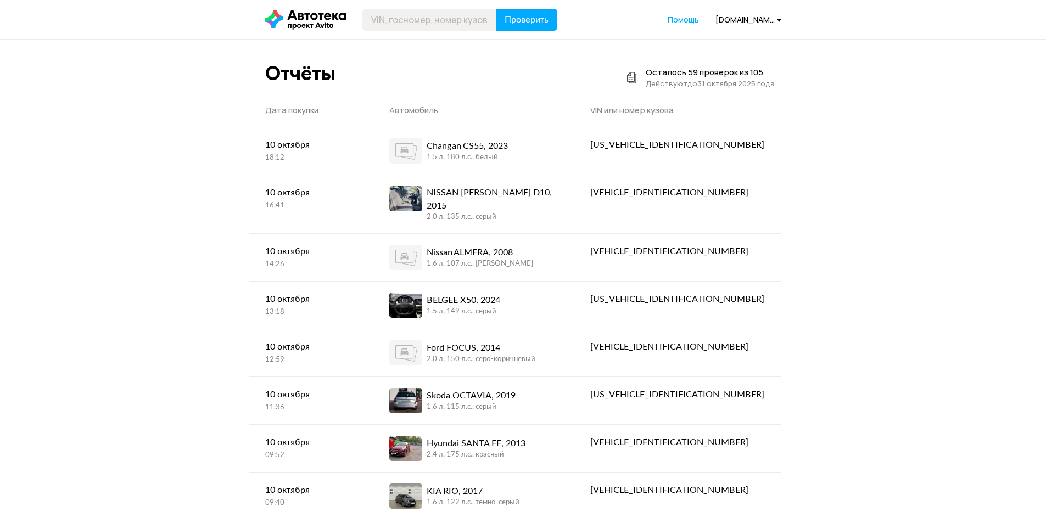 This screenshot has height=523, width=1046. Describe the element at coordinates (473, 353) in the screenshot. I see `a: Ford FOCUS, 20142.0 л, 150 л.c., серо-коричневый` at that location.